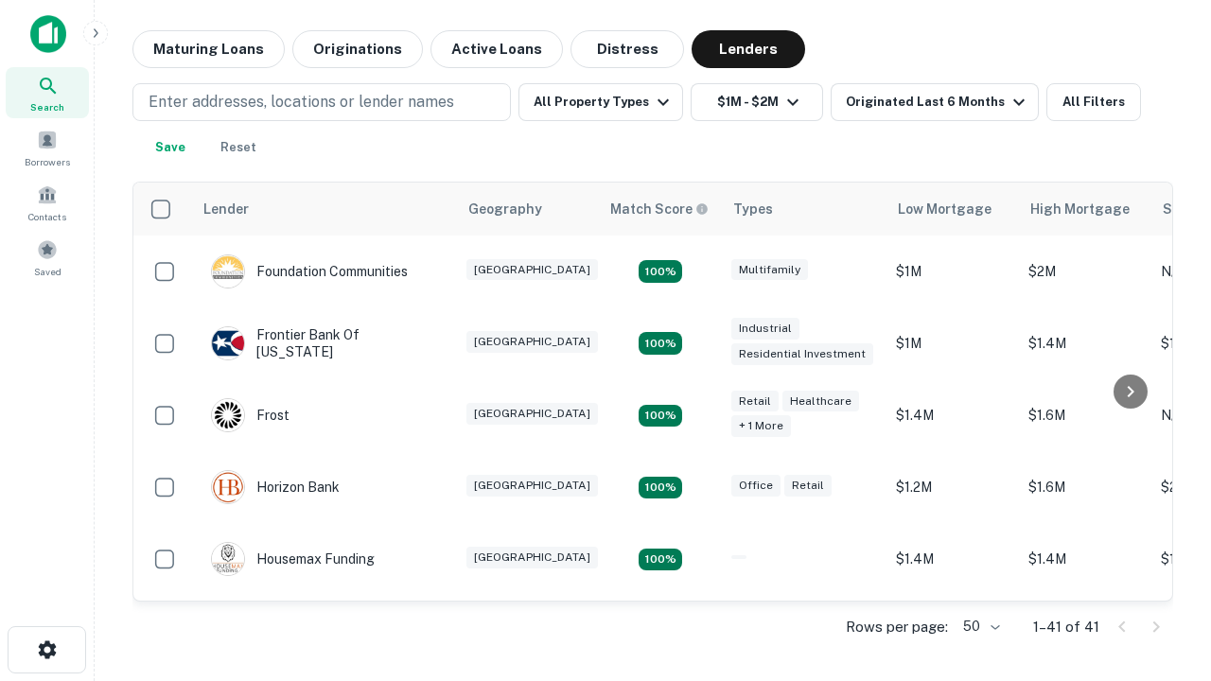  Describe the element at coordinates (1067, 627) in the screenshot. I see `p: 1–41 of 41` at that location.